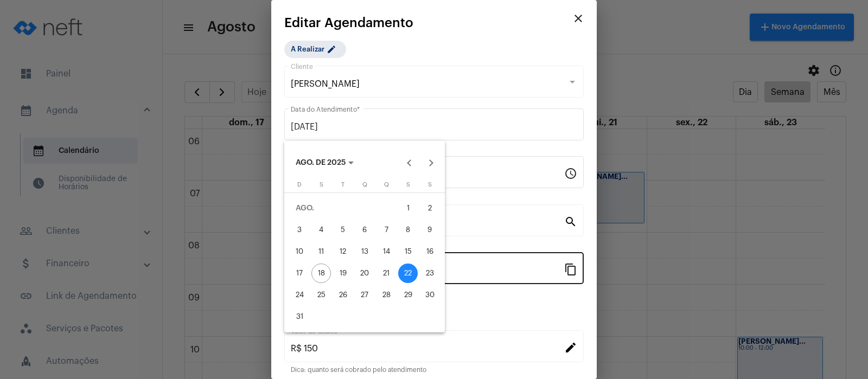 The image size is (868, 379). What do you see at coordinates (321, 230) in the screenshot?
I see `button: 4 de agosto de 2025` at bounding box center [321, 230].